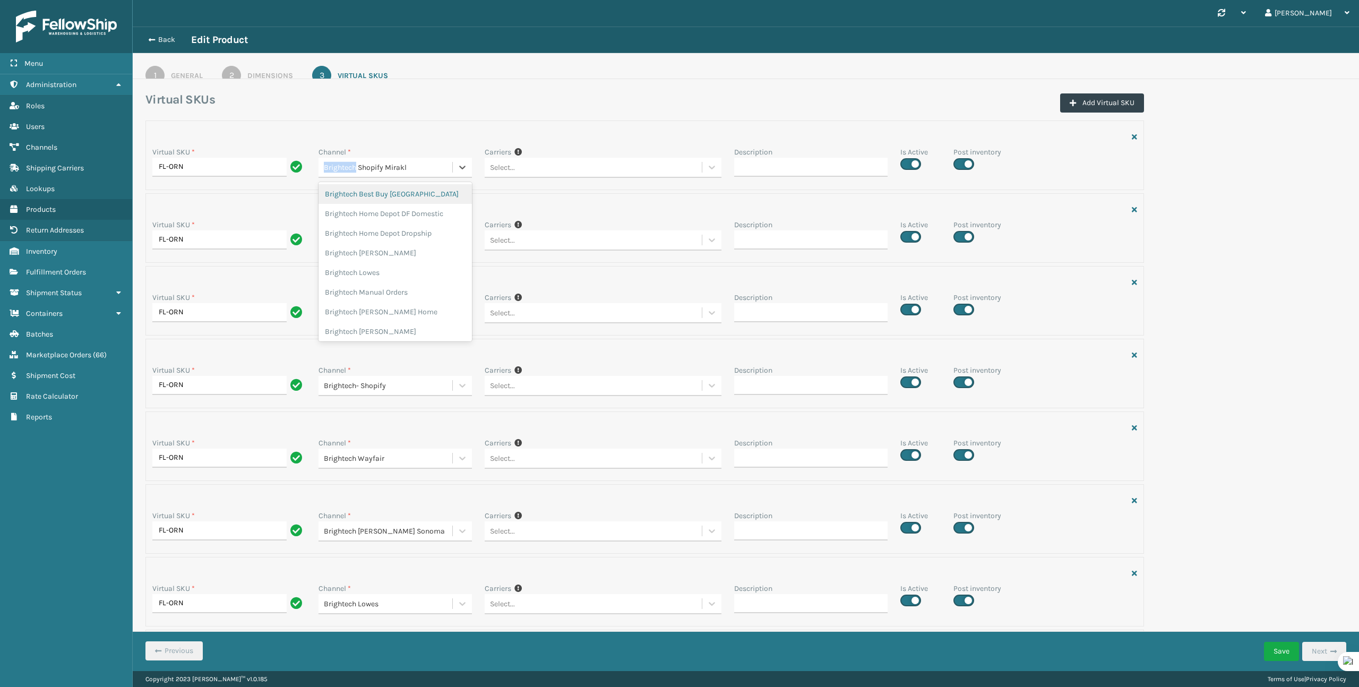 The width and height of the screenshot is (1359, 687). What do you see at coordinates (1281, 651) in the screenshot?
I see `button: Save` at bounding box center [1281, 651].